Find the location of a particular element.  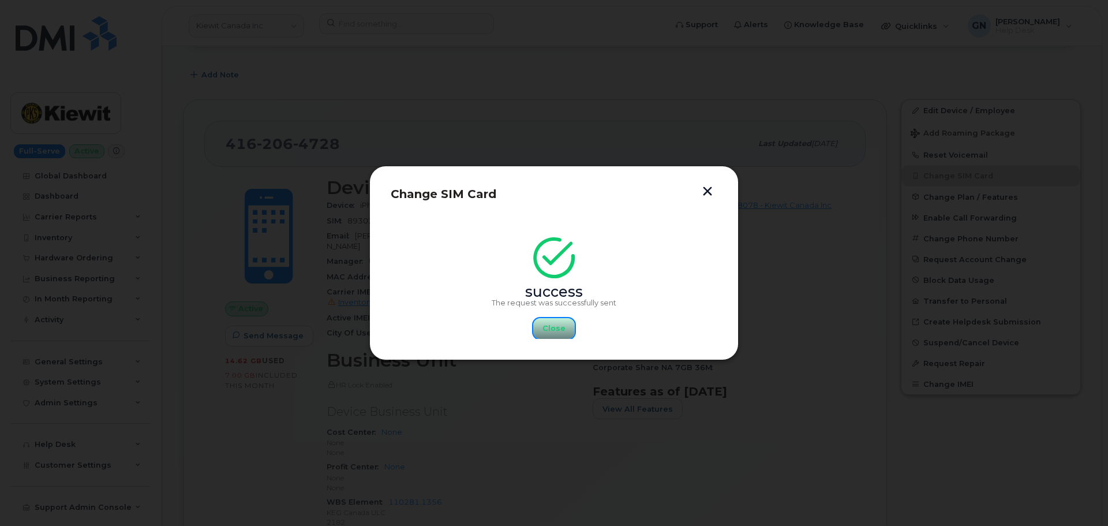

p: The request was successfully sent is located at coordinates (554, 303).